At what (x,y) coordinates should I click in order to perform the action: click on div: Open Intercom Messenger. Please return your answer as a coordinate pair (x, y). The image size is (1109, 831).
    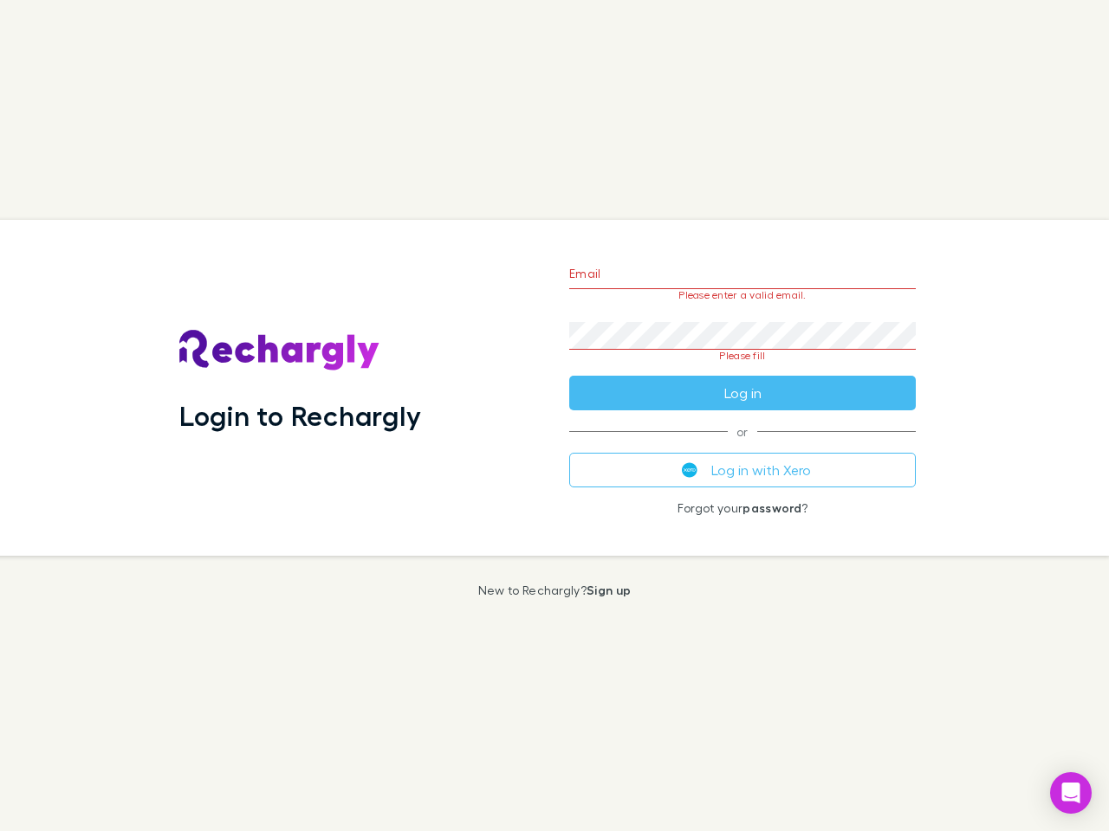
    Looking at the image, I should click on (1070, 793).